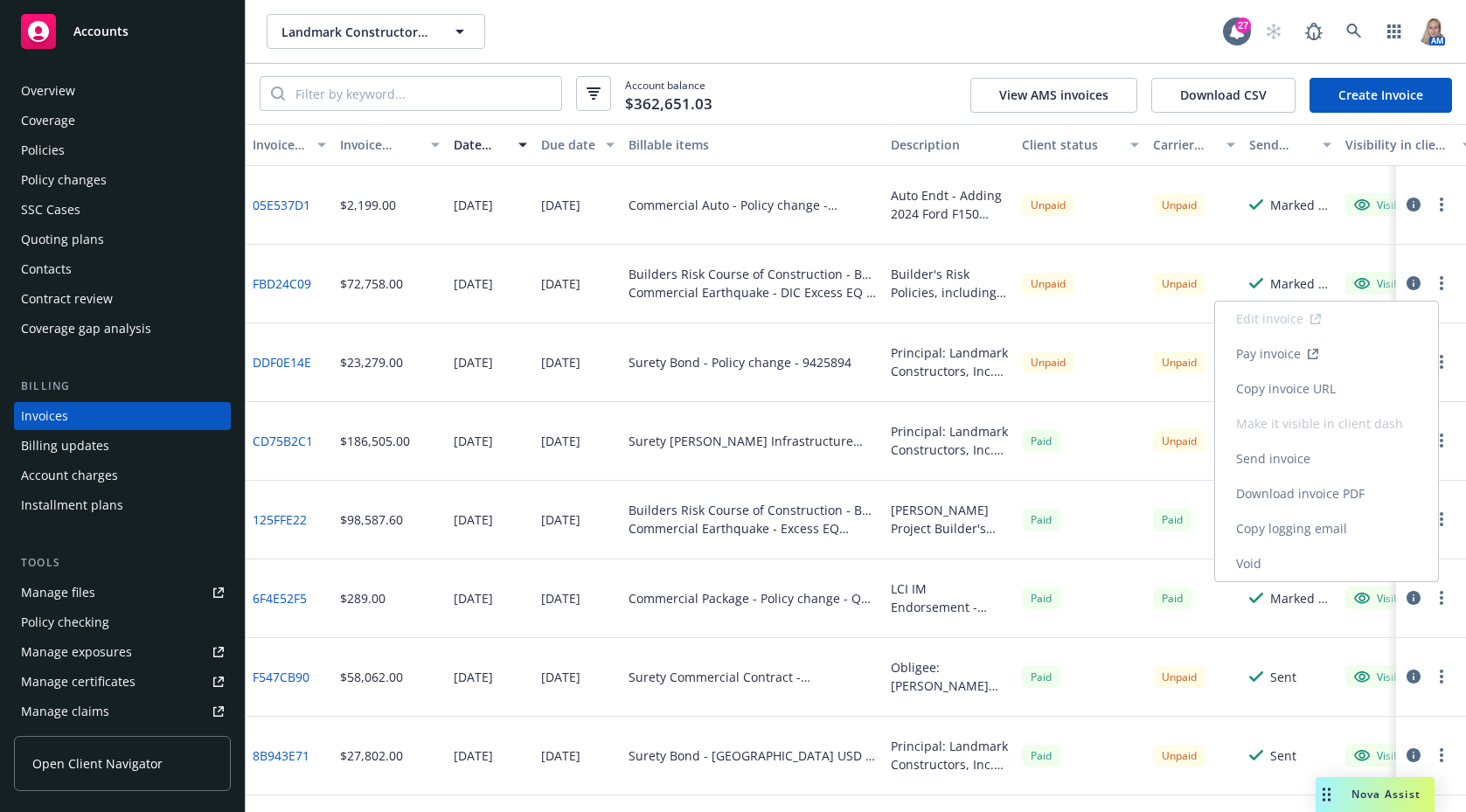 This screenshot has width=1466, height=812. What do you see at coordinates (123, 269) in the screenshot?
I see `a: Contacts` at bounding box center [123, 269].